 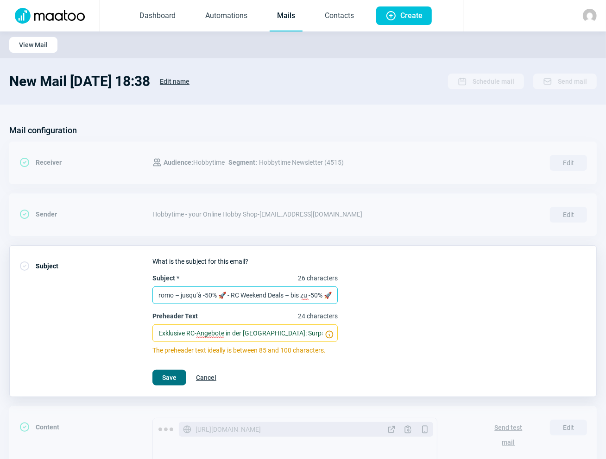 I want to click on span: The preheader text ideally is between 85 and 100 characters., so click(x=245, y=350).